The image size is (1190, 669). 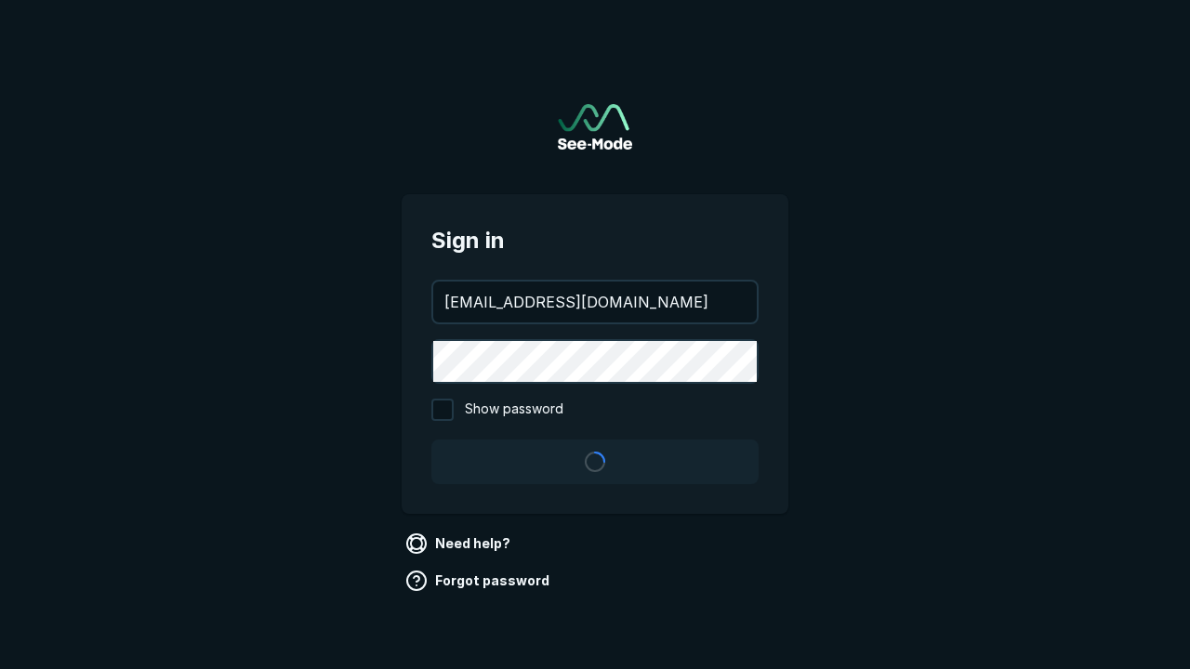 I want to click on img: See-Mode Logo, so click(x=595, y=126).